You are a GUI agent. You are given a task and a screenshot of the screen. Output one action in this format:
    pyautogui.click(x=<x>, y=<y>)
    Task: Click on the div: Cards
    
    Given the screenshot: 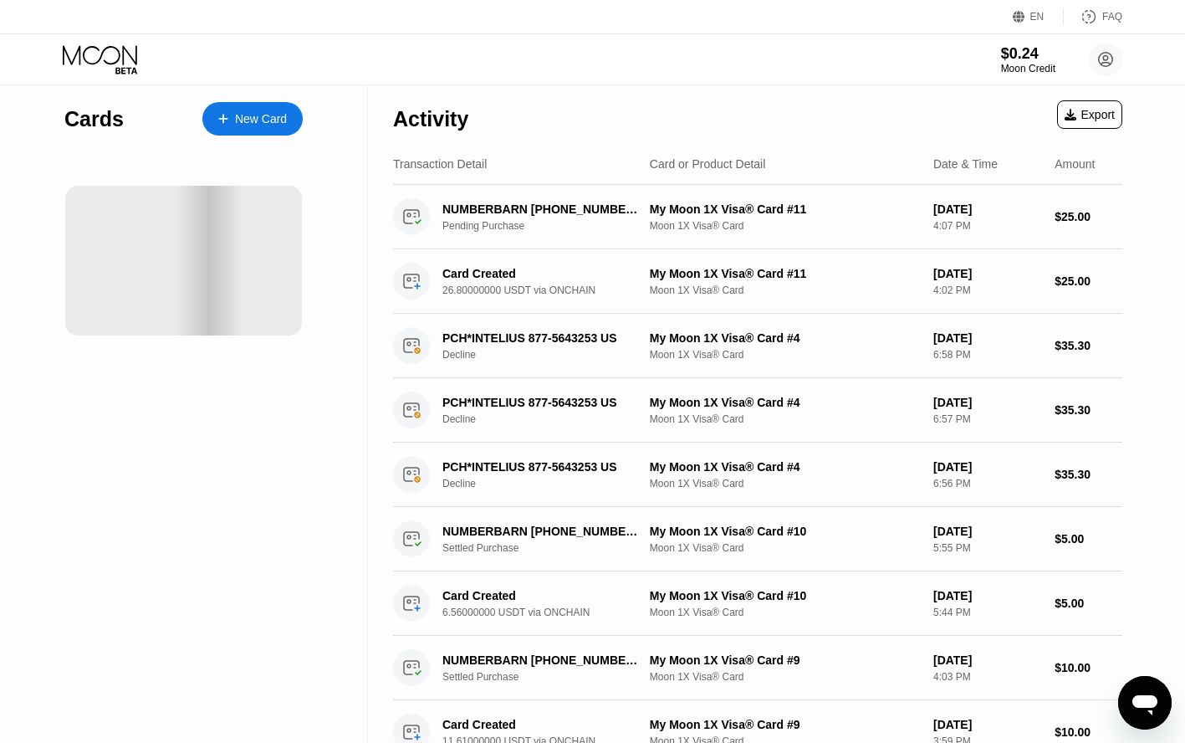 What is the action you would take?
    pyautogui.click(x=94, y=119)
    